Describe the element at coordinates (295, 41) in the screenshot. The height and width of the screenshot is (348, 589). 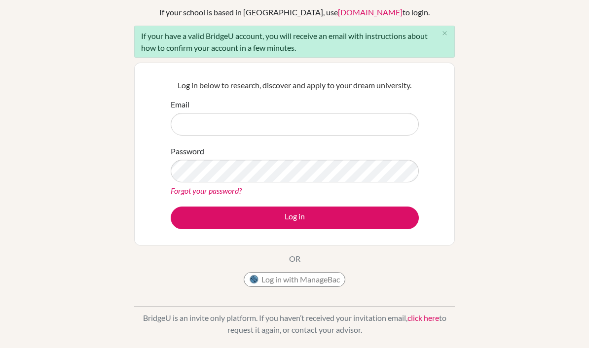
I see `div: If your have a valid BridgeU account, you will receive an email with instructions about how to co...` at that location.